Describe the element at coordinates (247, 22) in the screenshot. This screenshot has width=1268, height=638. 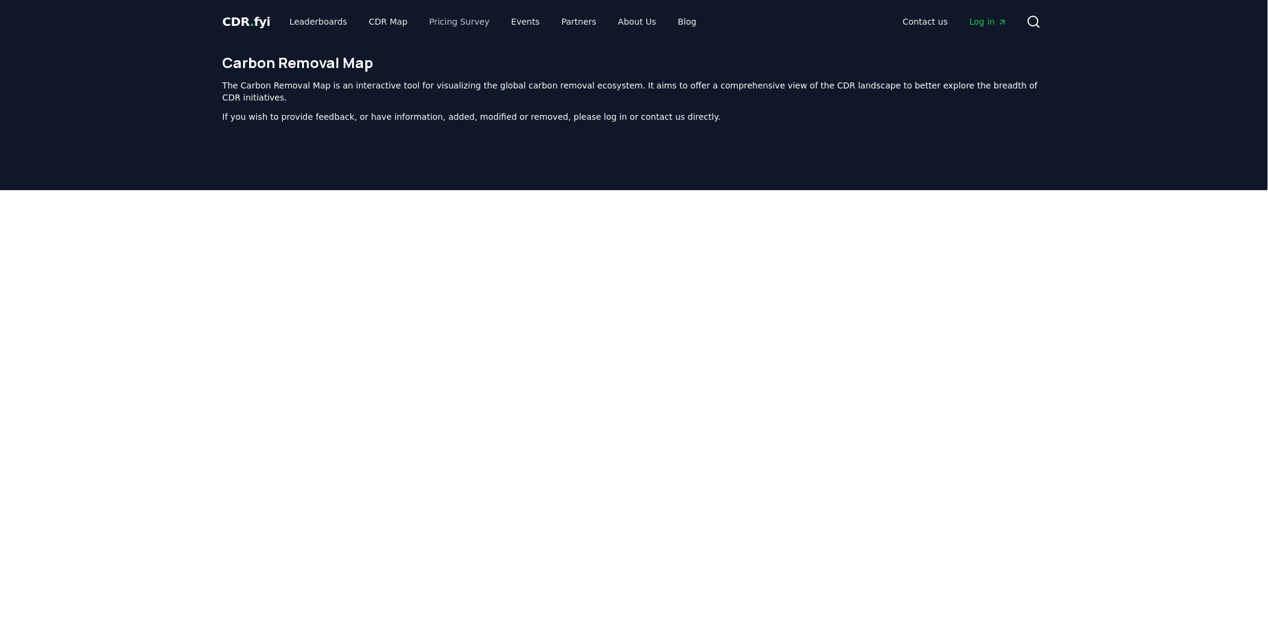
I see `a: CDR.fyi` at that location.